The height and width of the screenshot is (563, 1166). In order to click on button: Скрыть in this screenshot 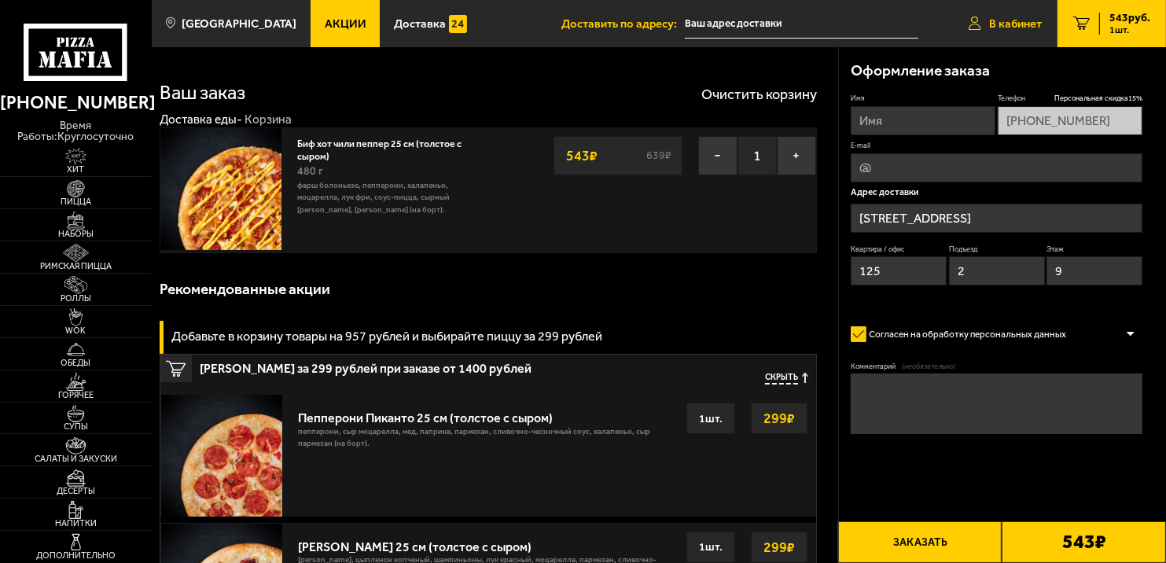, I will do `click(786, 378)`.